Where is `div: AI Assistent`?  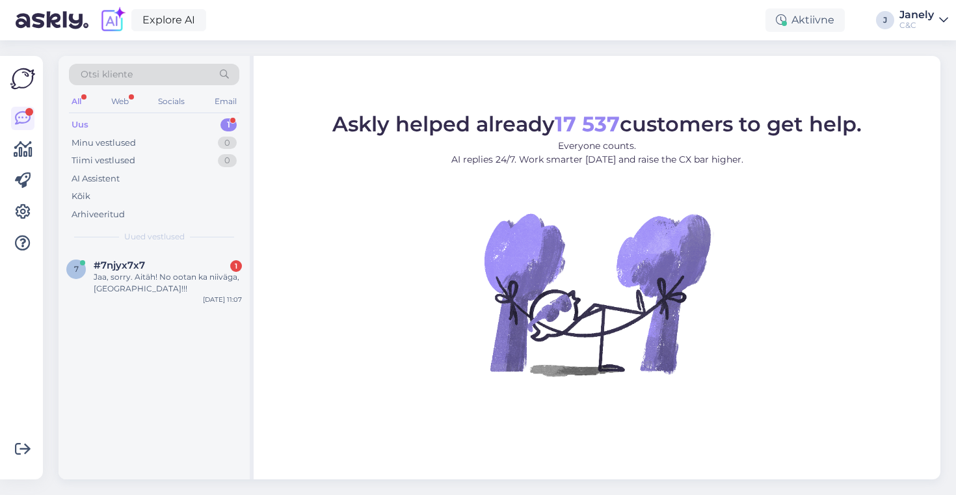
div: AI Assistent is located at coordinates (96, 179).